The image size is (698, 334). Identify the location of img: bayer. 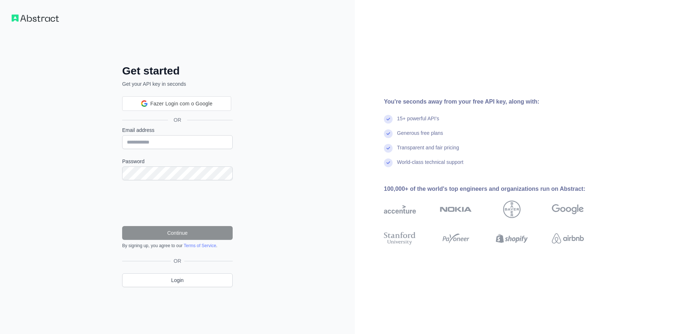
(512, 209).